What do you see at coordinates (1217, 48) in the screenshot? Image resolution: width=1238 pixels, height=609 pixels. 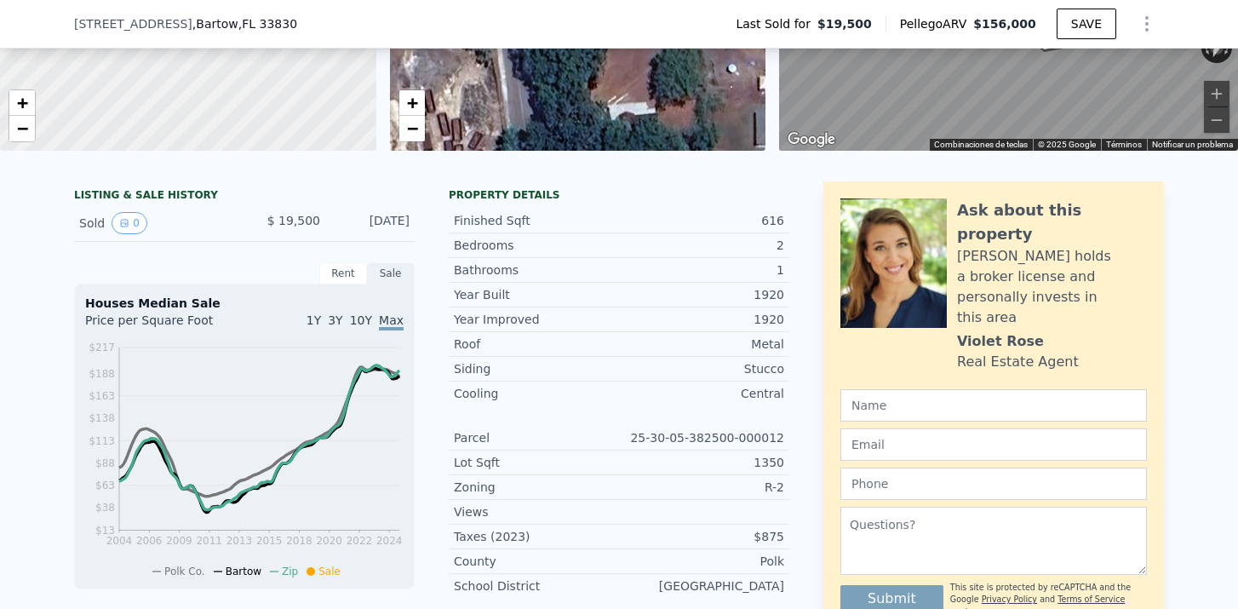 I see `button: Restablecer la vista` at bounding box center [1217, 48].